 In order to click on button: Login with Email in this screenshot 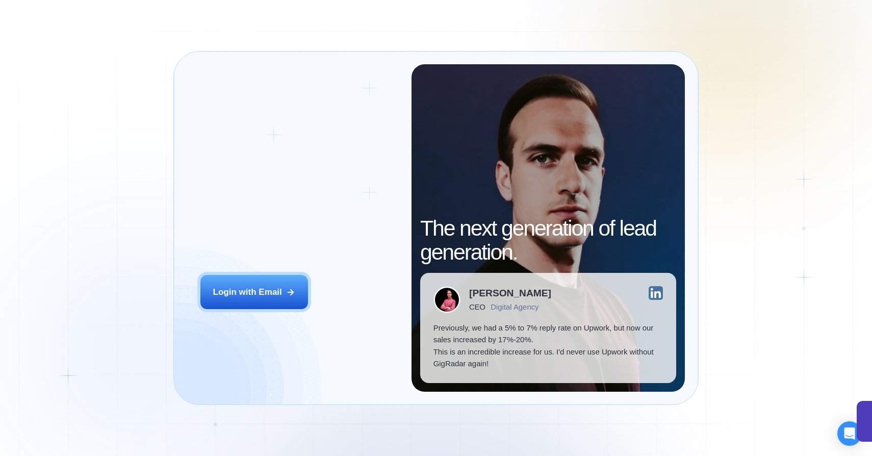, I will do `click(255, 292)`.